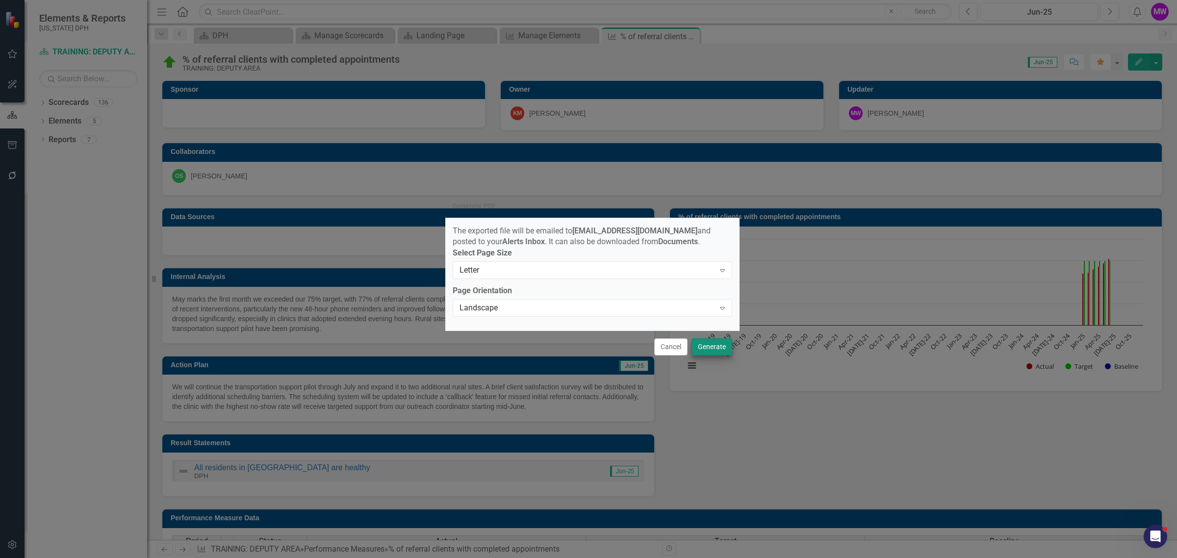 The height and width of the screenshot is (558, 1177). Describe the element at coordinates (671, 347) in the screenshot. I see `button: Cancel` at that location.